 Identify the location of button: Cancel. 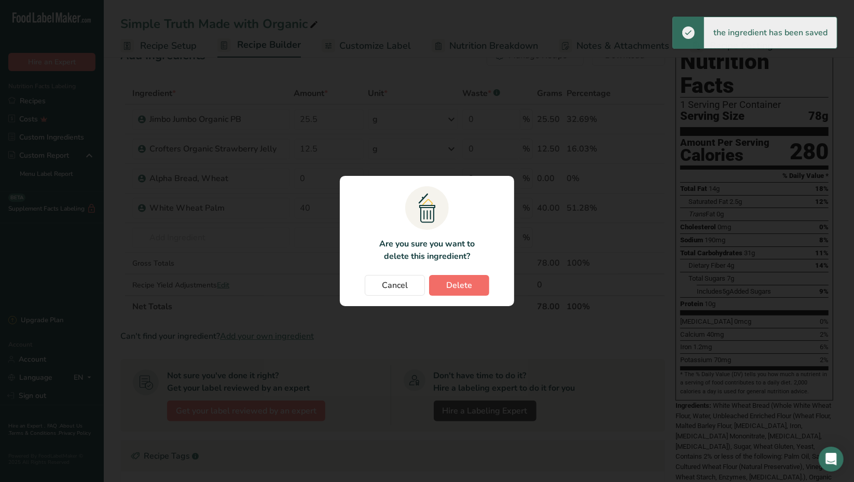
(395, 285).